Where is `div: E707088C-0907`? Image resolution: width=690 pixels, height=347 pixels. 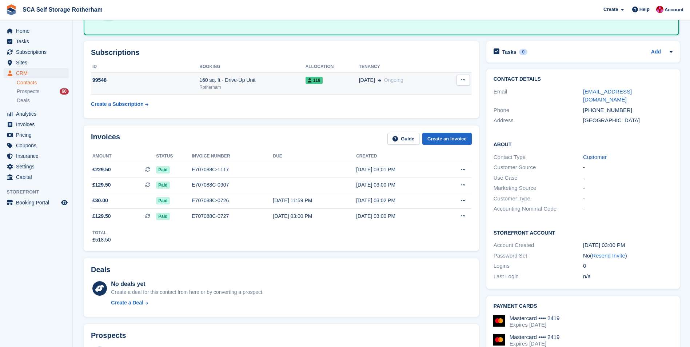
div: E707088C-0907 is located at coordinates (232, 185).